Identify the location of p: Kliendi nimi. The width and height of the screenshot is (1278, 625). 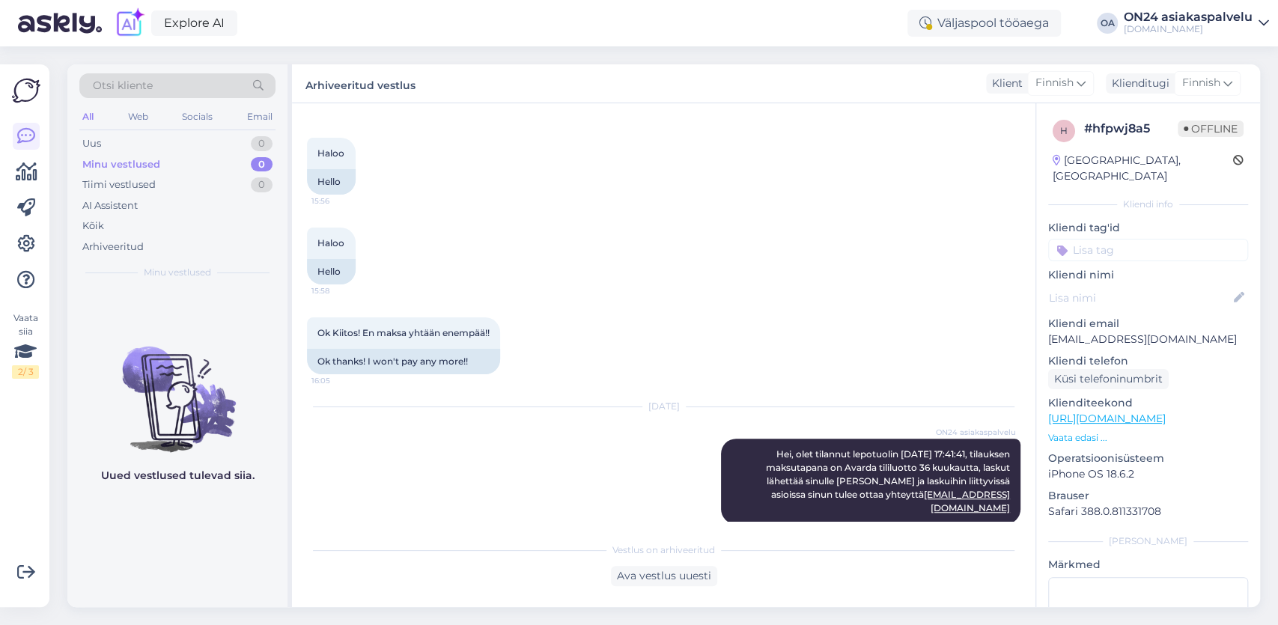
(1147, 275).